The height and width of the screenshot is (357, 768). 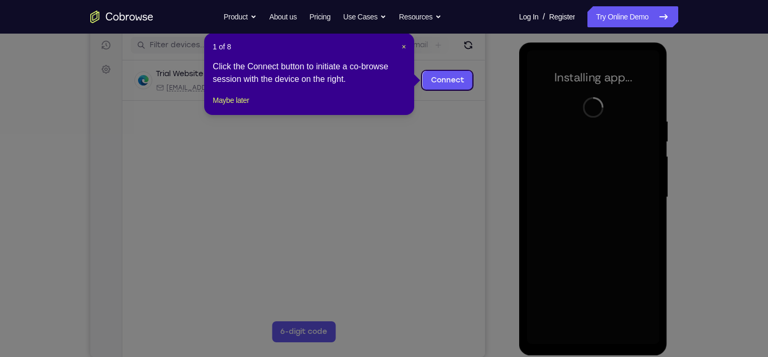 What do you see at coordinates (404, 47) in the screenshot?
I see `button: Close Tour` at bounding box center [404, 47].